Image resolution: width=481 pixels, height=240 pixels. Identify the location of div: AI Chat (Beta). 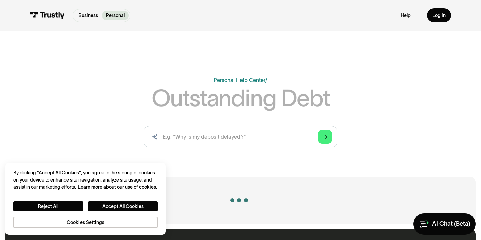
(451, 224).